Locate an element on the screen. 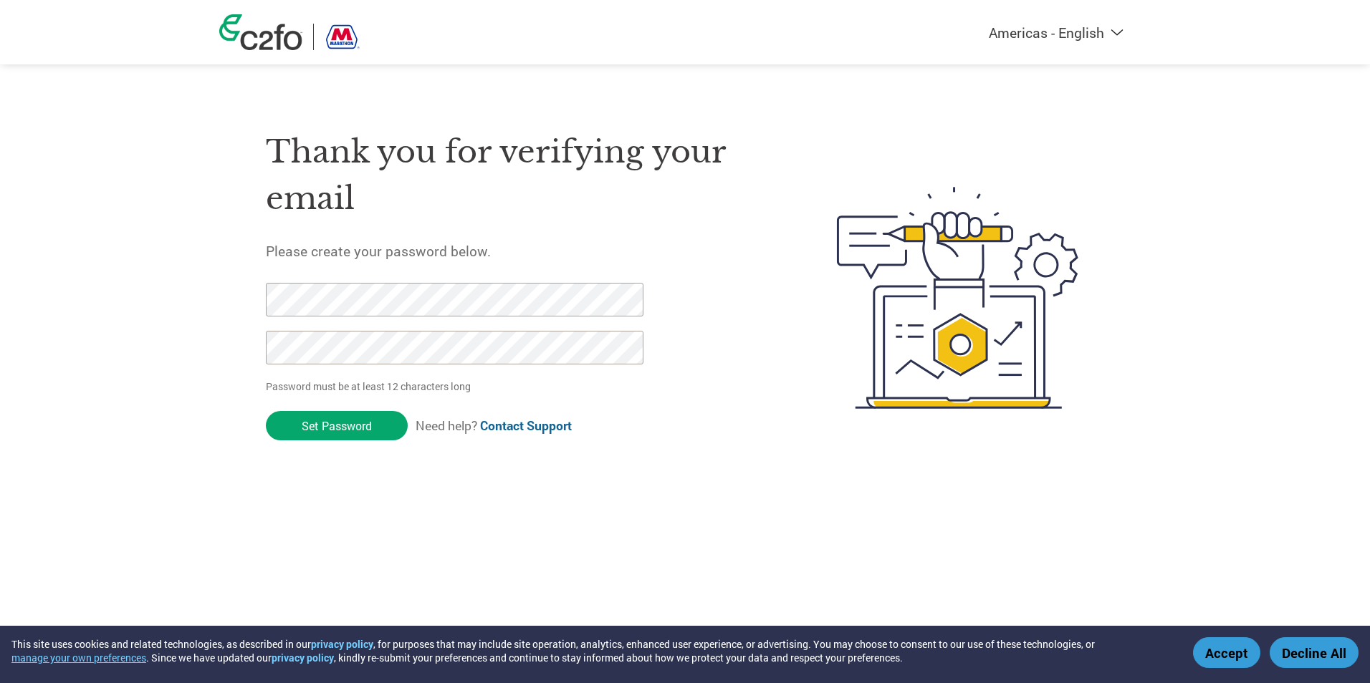 This screenshot has width=1370, height=683. h1: Thank you for verifying your email is located at coordinates (517, 175).